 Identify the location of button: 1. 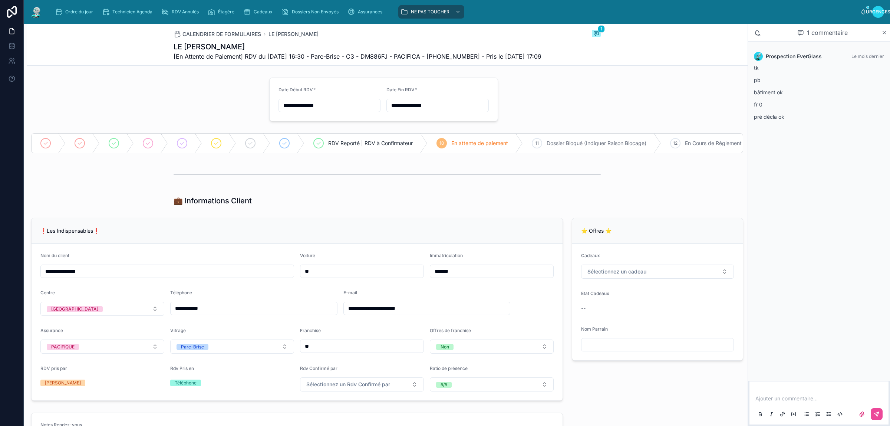
(596, 34).